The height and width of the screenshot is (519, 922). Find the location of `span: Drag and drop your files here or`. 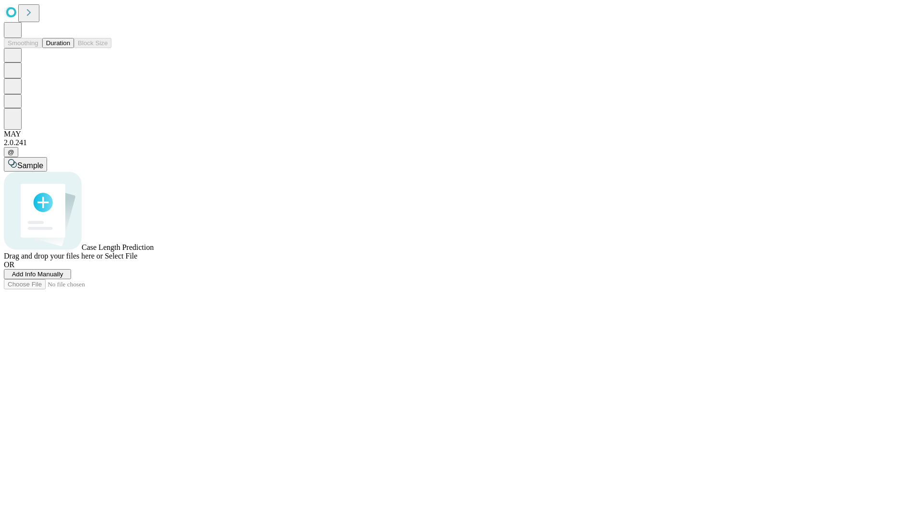

span: Drag and drop your files here or is located at coordinates (53, 256).